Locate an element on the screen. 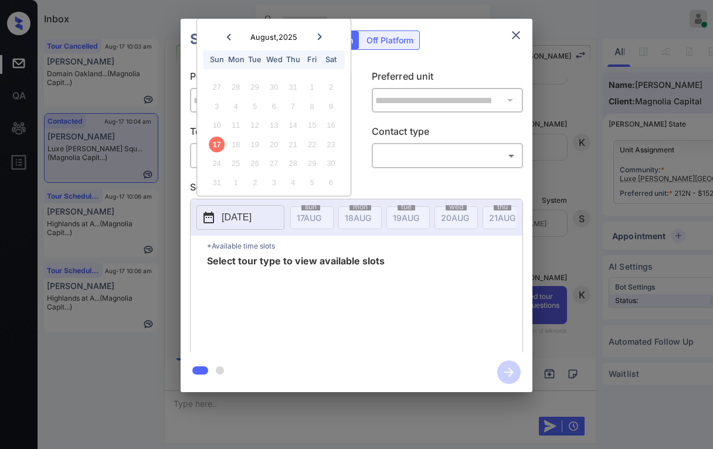  span: Select tour type to view available slots is located at coordinates (295, 303).